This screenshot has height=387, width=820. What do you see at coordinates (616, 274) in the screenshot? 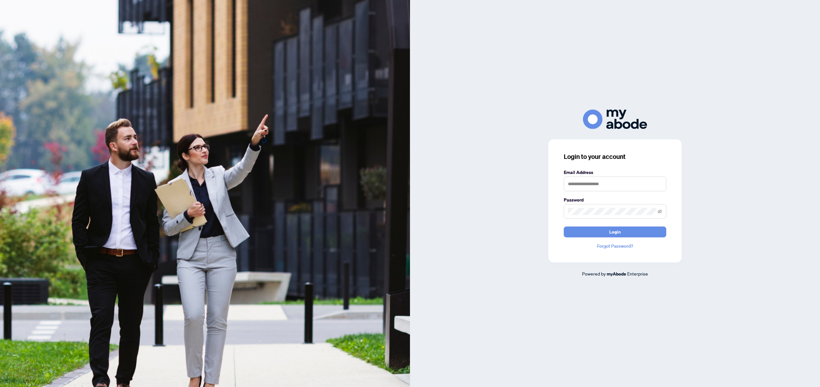
I see `a: myAbode` at bounding box center [616, 274].